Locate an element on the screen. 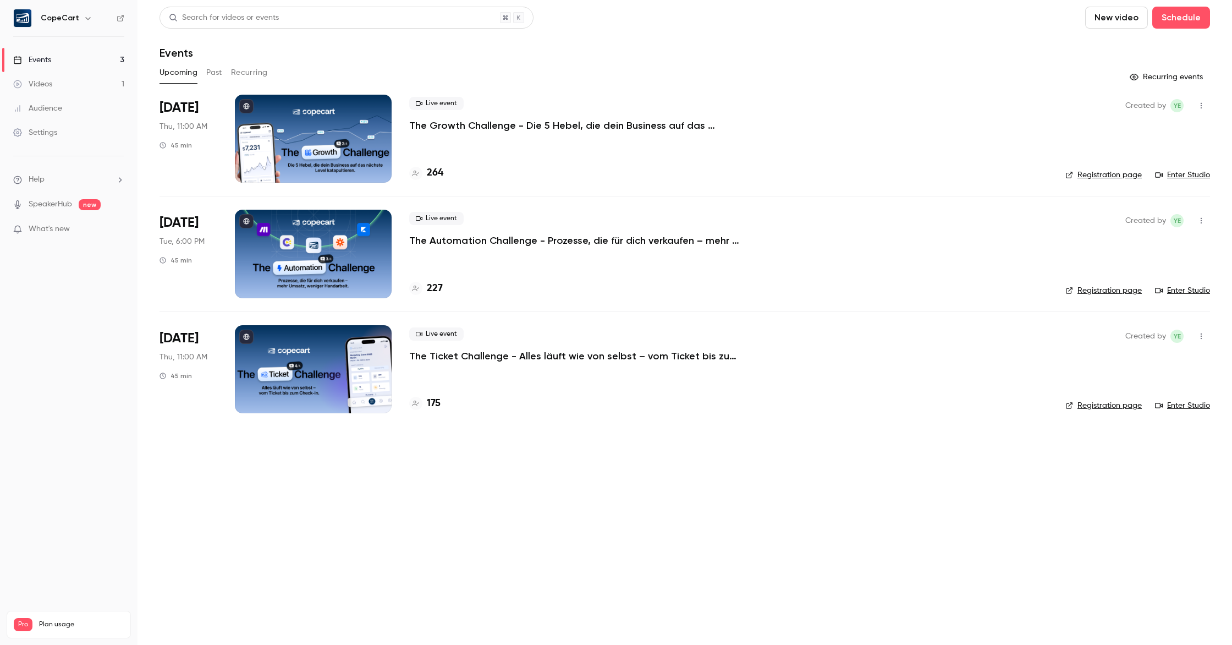 This screenshot has height=645, width=1232. p: The Growth Challenge - Die 5 Hebel, die dein Business auf das nächste Level katapultieren is located at coordinates (574, 125).